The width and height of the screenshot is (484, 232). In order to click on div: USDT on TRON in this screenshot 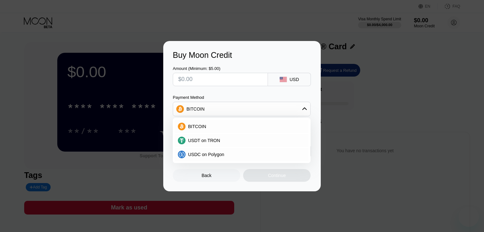, I will do `click(241, 141)`.